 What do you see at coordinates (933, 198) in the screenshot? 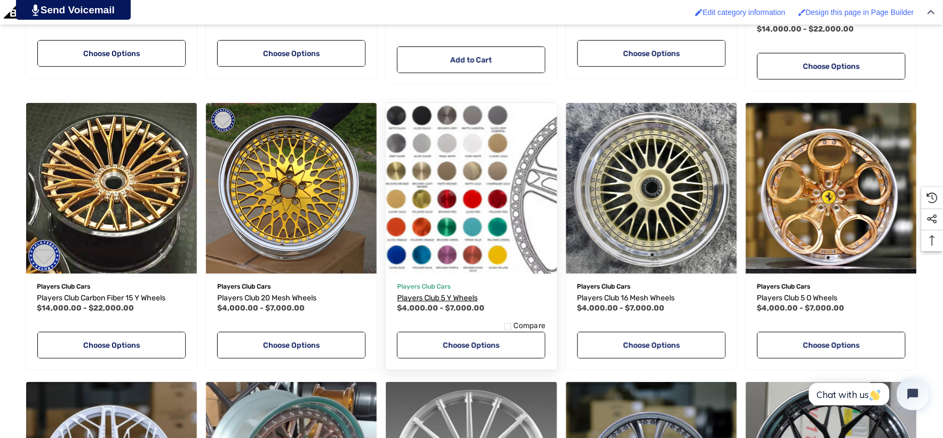
I see `svg: Recently Viewed` at bounding box center [933, 198].